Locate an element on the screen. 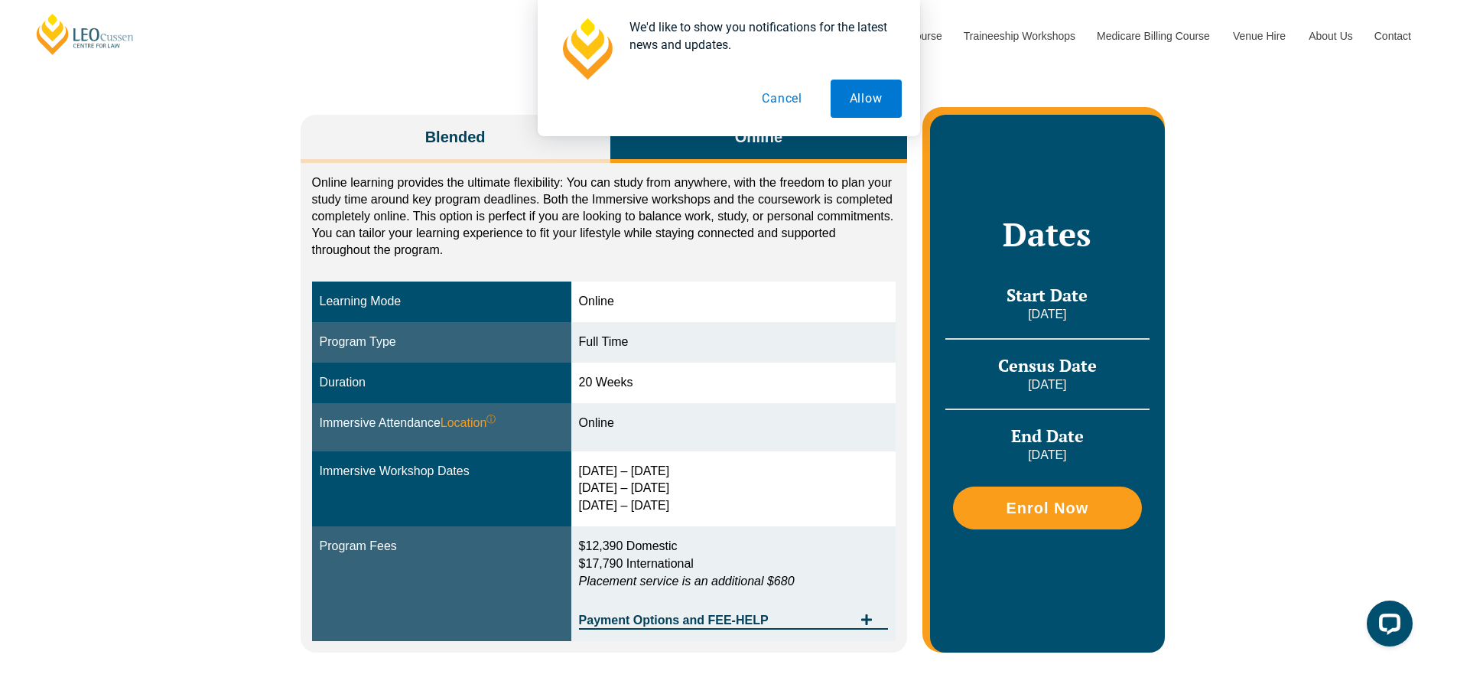 Image resolution: width=1457 pixels, height=697 pixels. div: Full Time is located at coordinates (733, 342).